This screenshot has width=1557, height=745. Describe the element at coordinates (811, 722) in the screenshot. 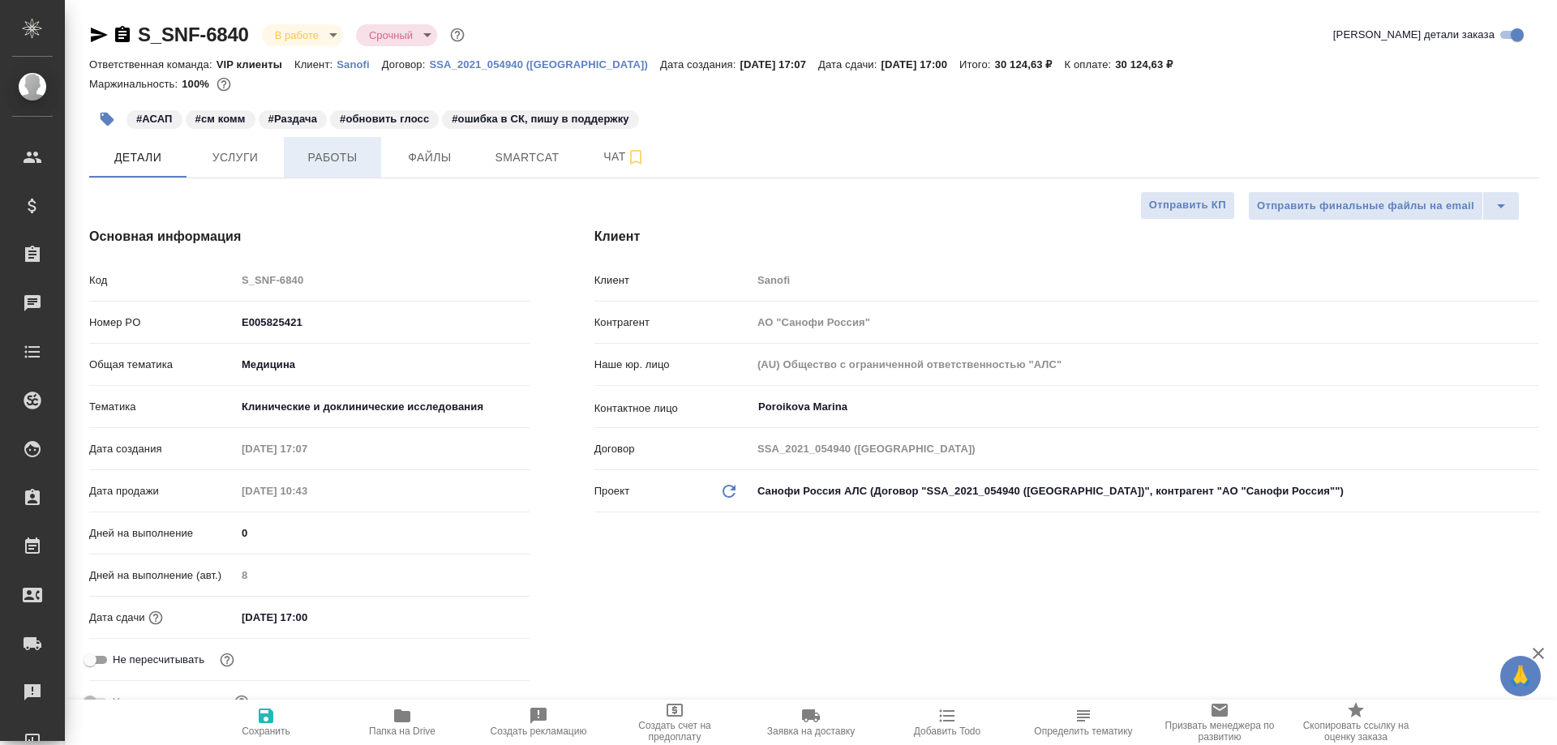

I see `button: Заявка на доставку` at that location.